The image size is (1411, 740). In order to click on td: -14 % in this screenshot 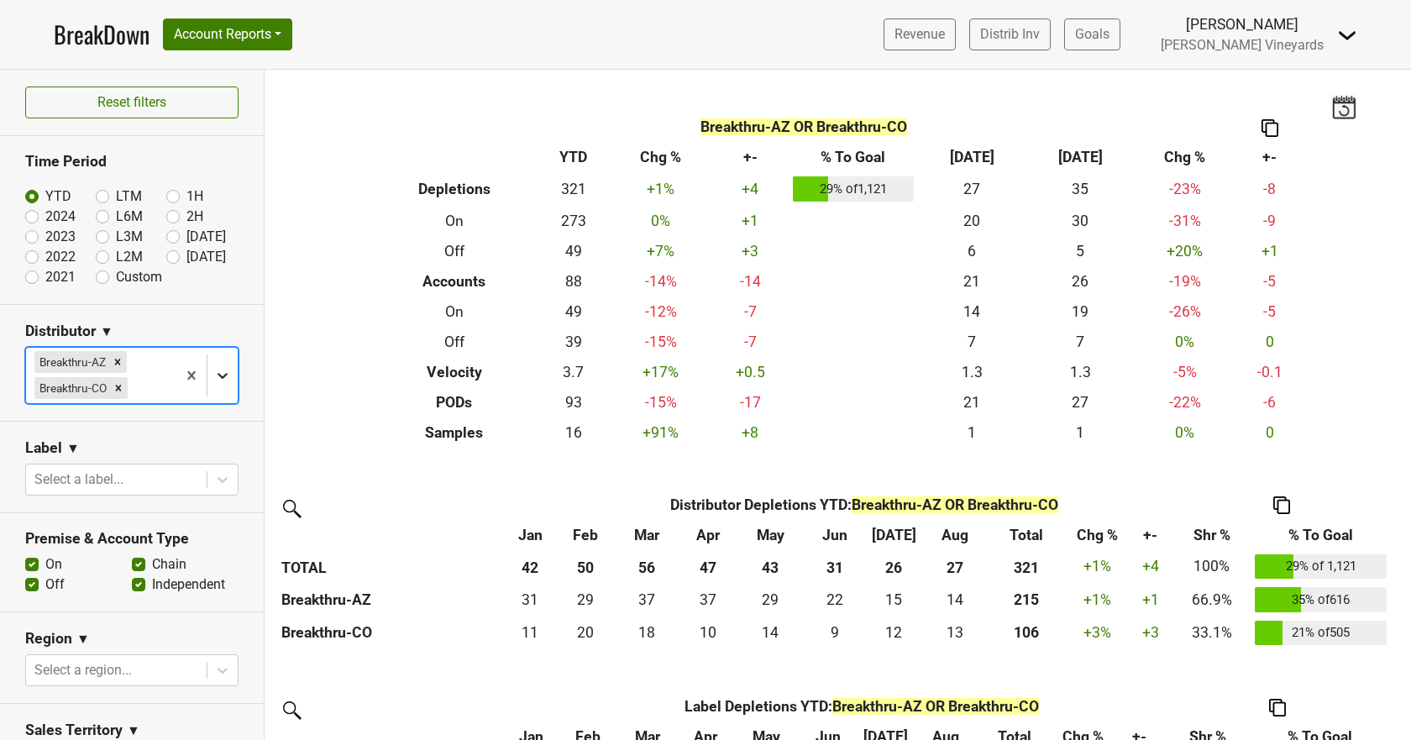, I will do `click(661, 281)`.